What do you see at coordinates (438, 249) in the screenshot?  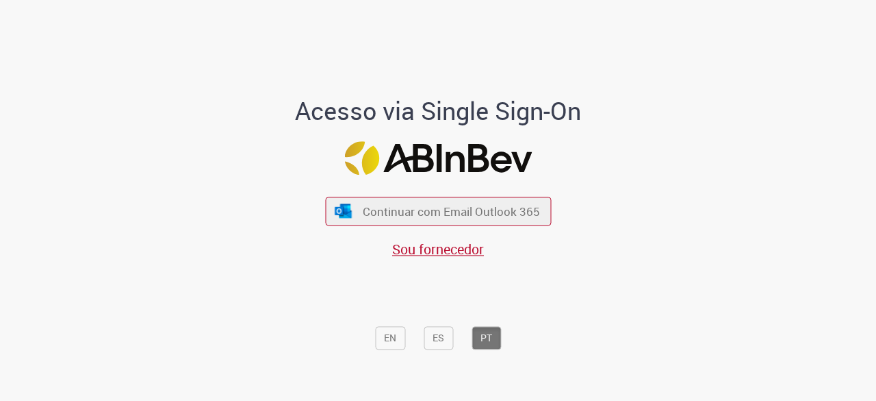 I see `span: Sou fornecedor` at bounding box center [438, 249].